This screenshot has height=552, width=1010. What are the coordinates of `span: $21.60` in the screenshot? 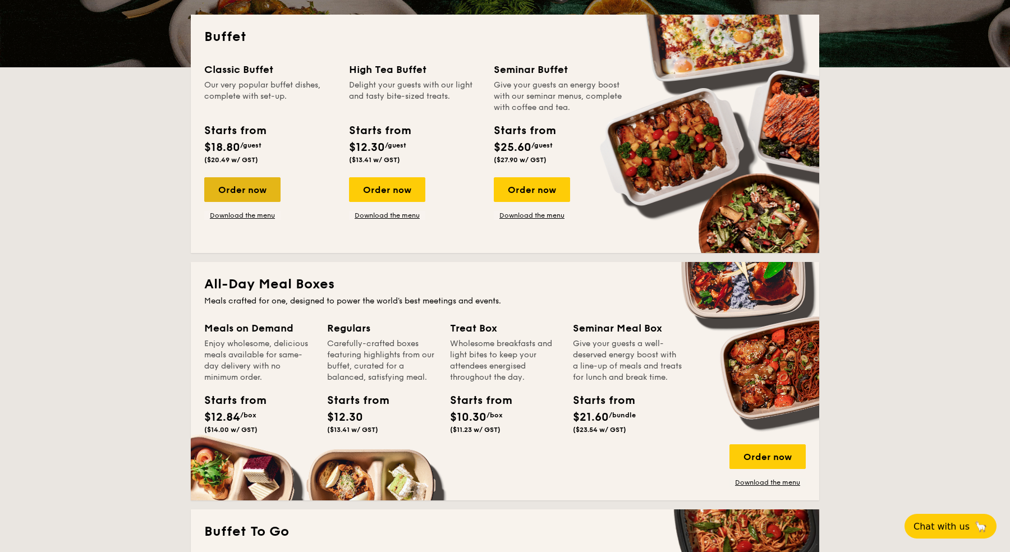 It's located at (591, 418).